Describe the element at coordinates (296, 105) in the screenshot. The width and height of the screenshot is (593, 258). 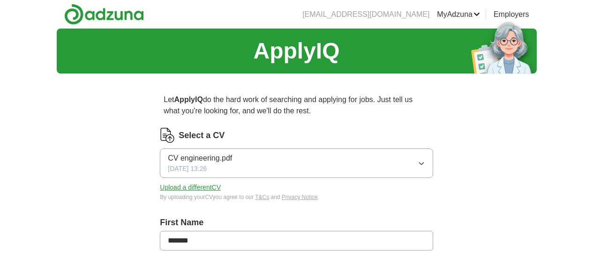
I see `p: Let do the hard work of searching and applying for jobs. Just tell us what you're looking for, an...` at that location.